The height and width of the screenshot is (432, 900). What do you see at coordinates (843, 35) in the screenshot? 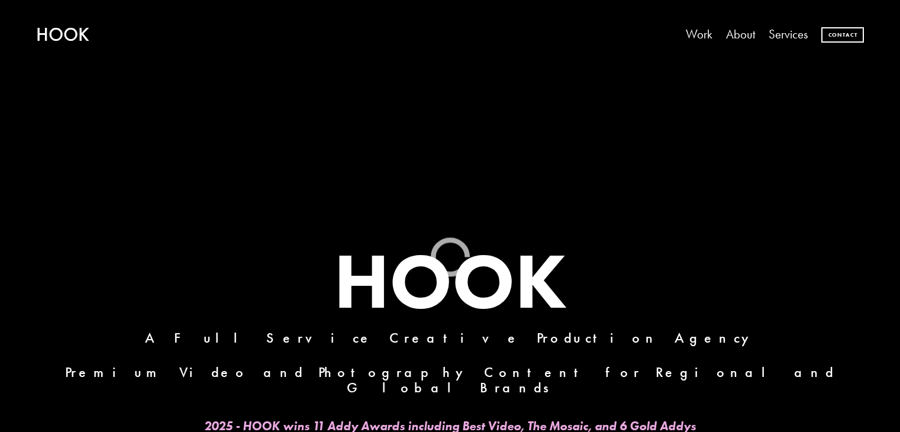
I see `a: Contact` at bounding box center [843, 35].